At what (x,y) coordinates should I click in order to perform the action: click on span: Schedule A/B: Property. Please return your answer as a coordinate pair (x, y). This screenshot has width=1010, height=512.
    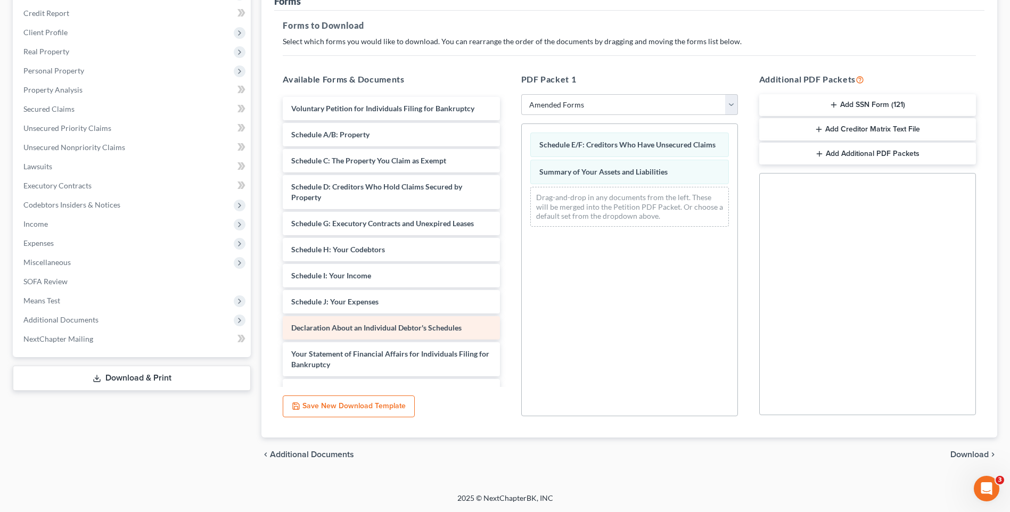
    Looking at the image, I should click on (330, 134).